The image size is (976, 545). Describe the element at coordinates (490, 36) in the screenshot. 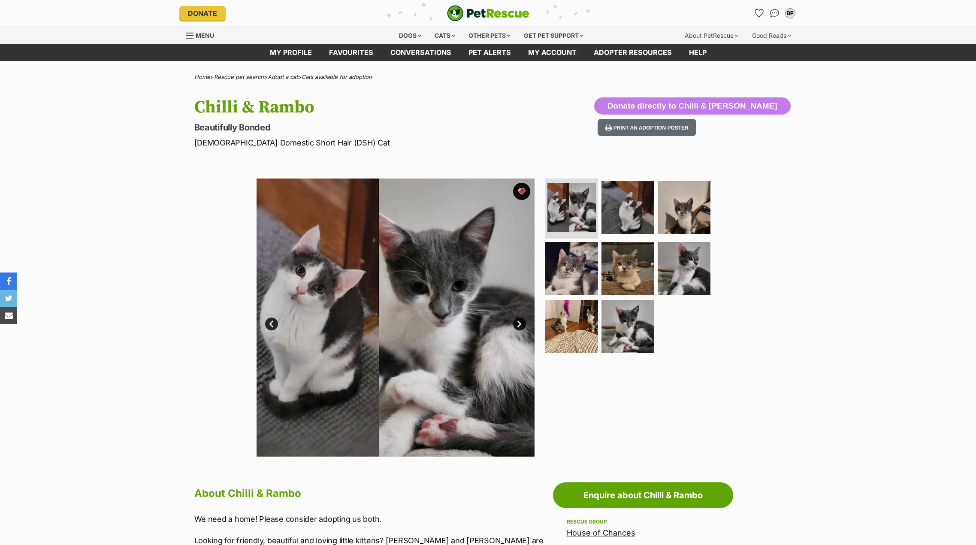

I see `div: Other pets` at that location.